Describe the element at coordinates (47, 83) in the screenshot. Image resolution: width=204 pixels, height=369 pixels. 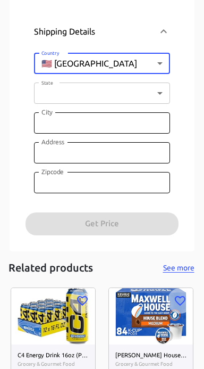
I see `span: State` at that location.